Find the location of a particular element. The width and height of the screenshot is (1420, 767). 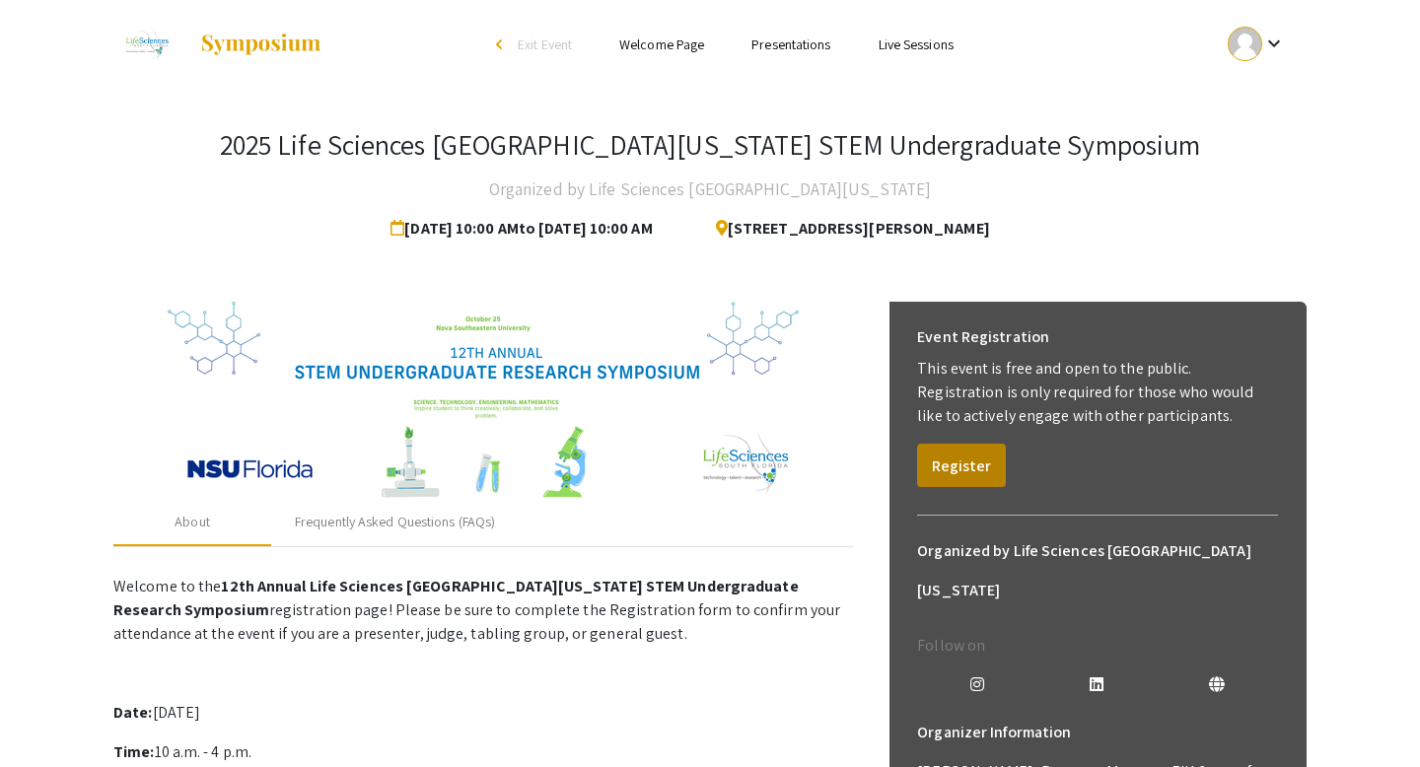

strong: Time: is located at coordinates (134, 752).